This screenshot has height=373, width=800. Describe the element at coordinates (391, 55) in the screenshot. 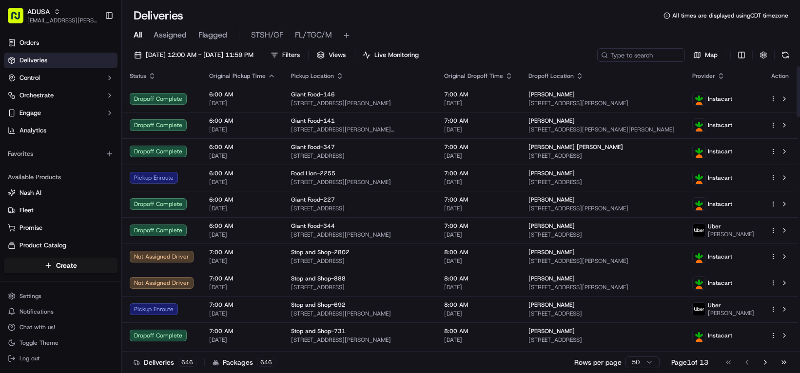

I see `button: Live Monitoring` at that location.